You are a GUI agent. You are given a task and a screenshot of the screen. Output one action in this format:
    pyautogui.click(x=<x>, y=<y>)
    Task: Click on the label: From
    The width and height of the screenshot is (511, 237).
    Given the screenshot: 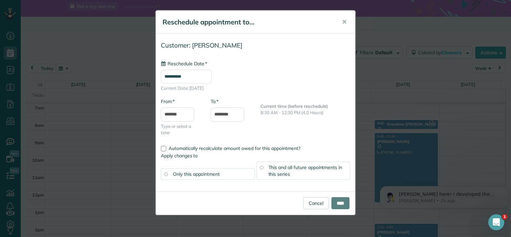 What is the action you would take?
    pyautogui.click(x=168, y=101)
    